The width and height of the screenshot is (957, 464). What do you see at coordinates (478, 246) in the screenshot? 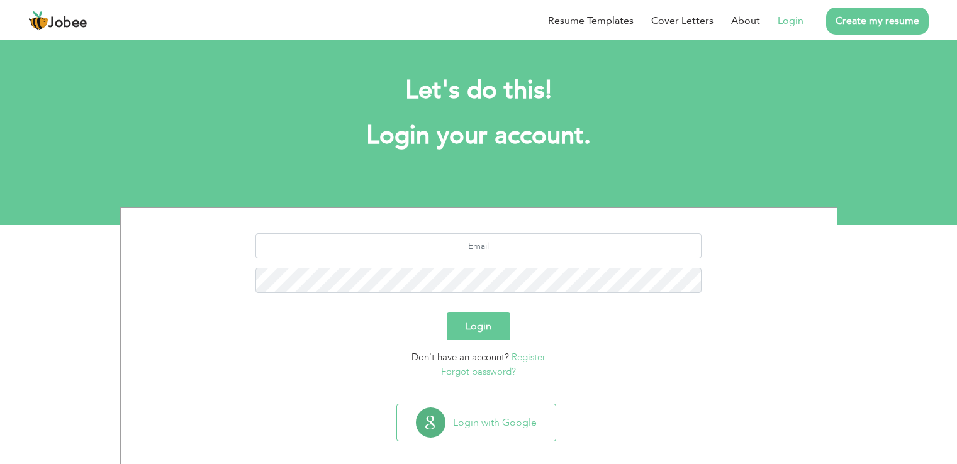
I see `input: Email` at bounding box center [478, 246].